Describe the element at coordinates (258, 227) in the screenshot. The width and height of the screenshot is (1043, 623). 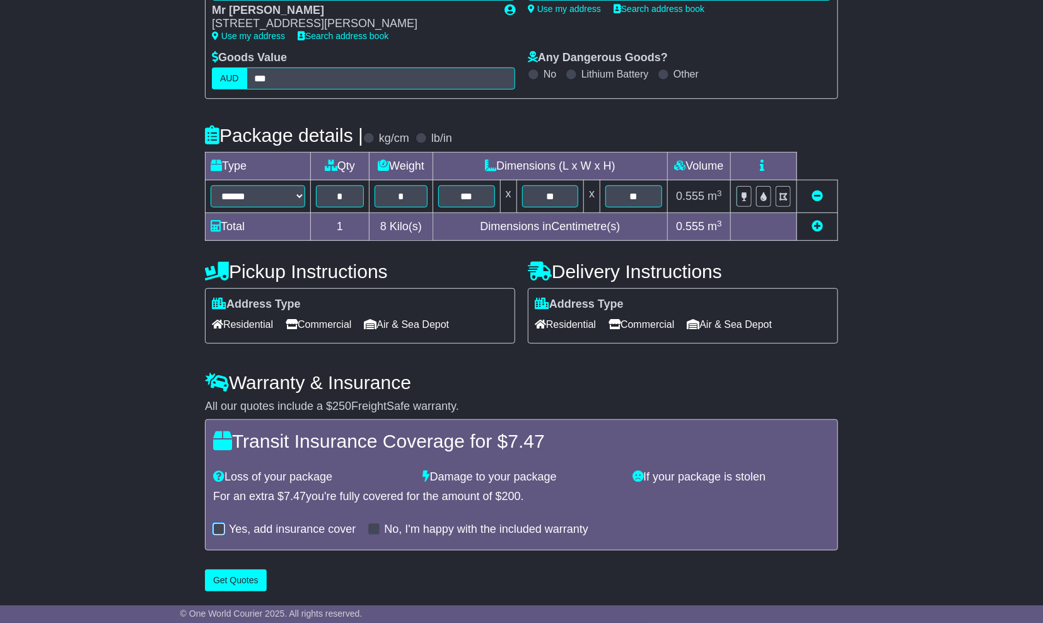
I see `td: Total` at that location.